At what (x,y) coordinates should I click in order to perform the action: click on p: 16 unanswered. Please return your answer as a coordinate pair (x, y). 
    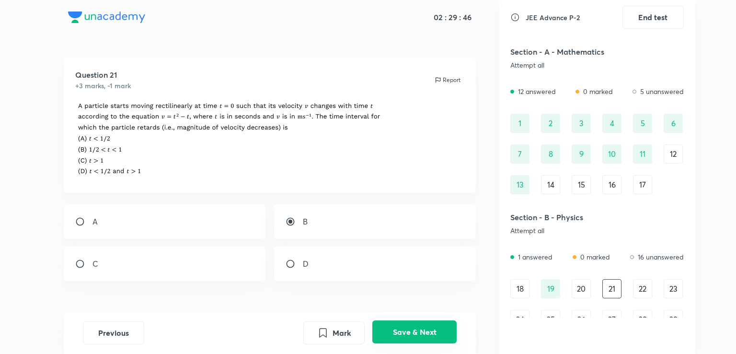
    Looking at the image, I should click on (661, 256).